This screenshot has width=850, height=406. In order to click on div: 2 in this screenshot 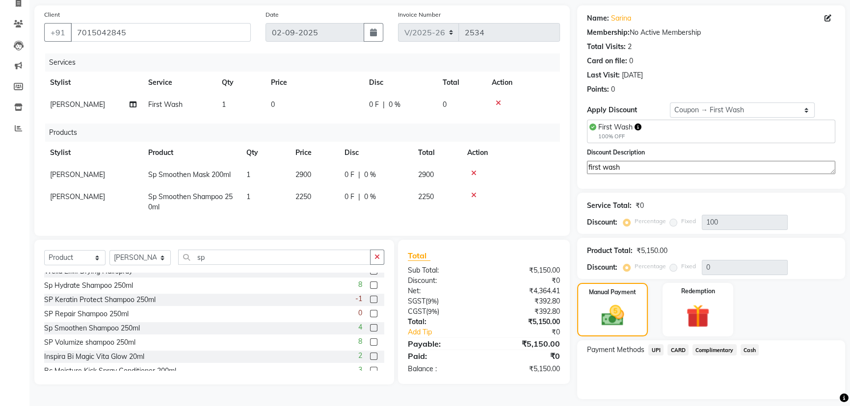, I will do `click(630, 47)`.